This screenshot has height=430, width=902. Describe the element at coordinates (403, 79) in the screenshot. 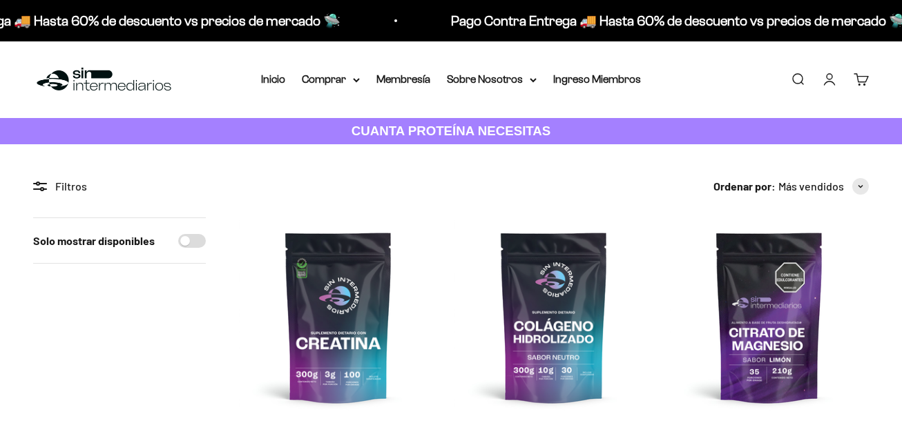

I see `a: Membresía` at that location.